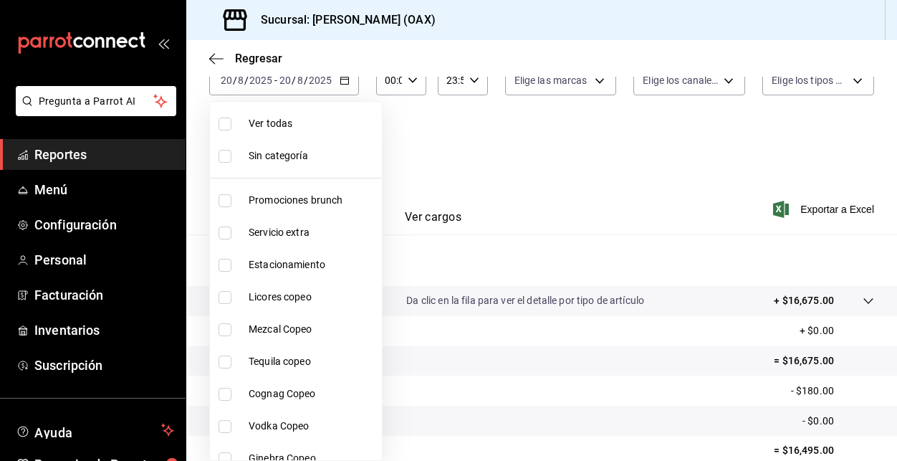  I want to click on span: Tequila copeo, so click(312, 361).